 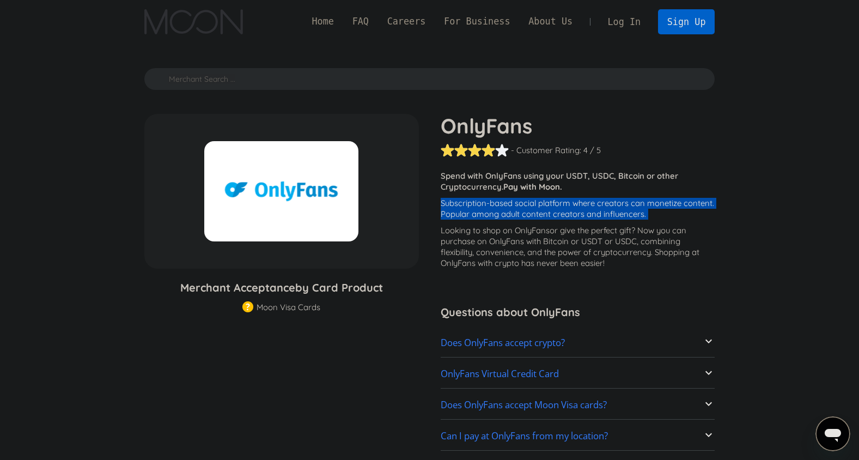 I want to click on a: OnlyFans Virtual Credit Card, so click(x=578, y=374).